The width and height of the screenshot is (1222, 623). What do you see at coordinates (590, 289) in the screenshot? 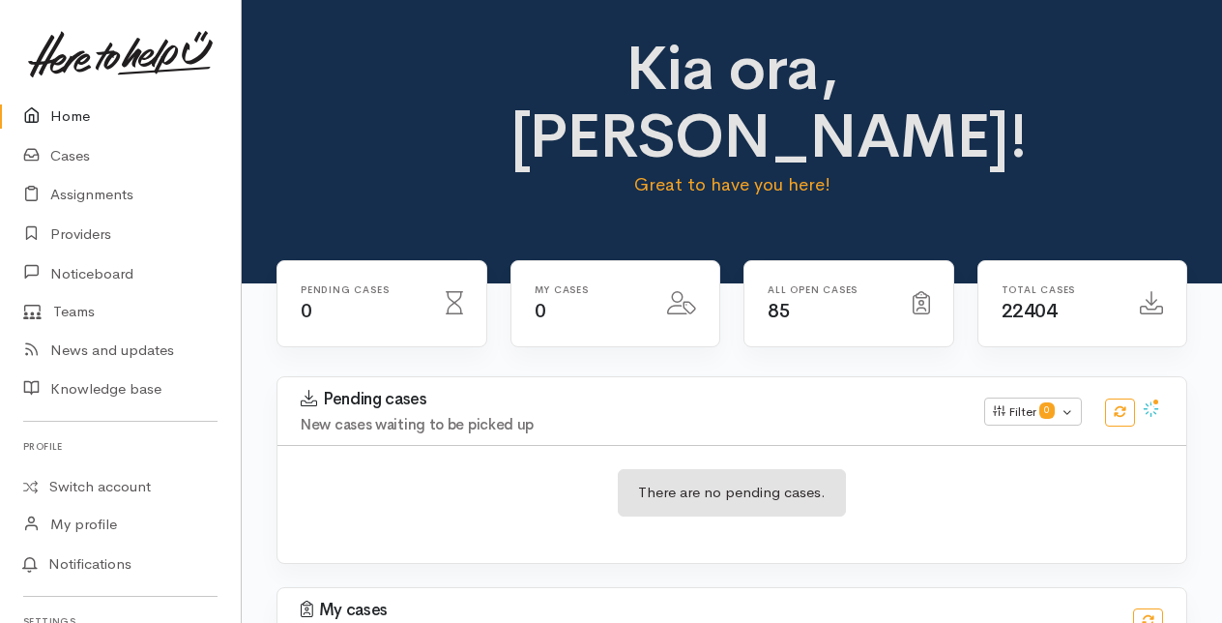
I see `h6: My cases` at bounding box center [590, 289].